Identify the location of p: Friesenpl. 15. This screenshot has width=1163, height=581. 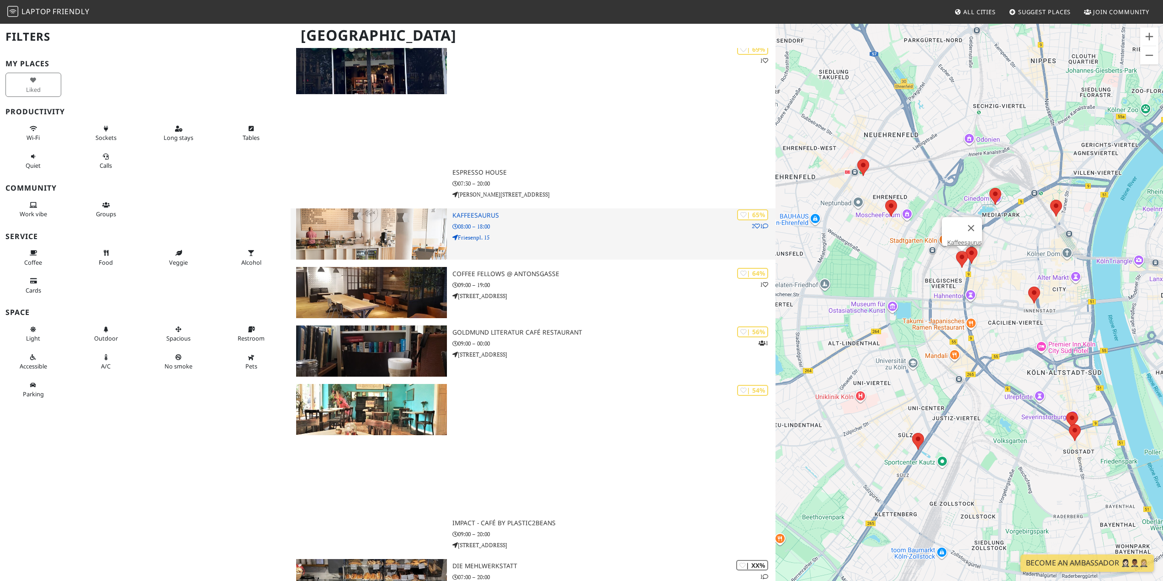
(614, 237).